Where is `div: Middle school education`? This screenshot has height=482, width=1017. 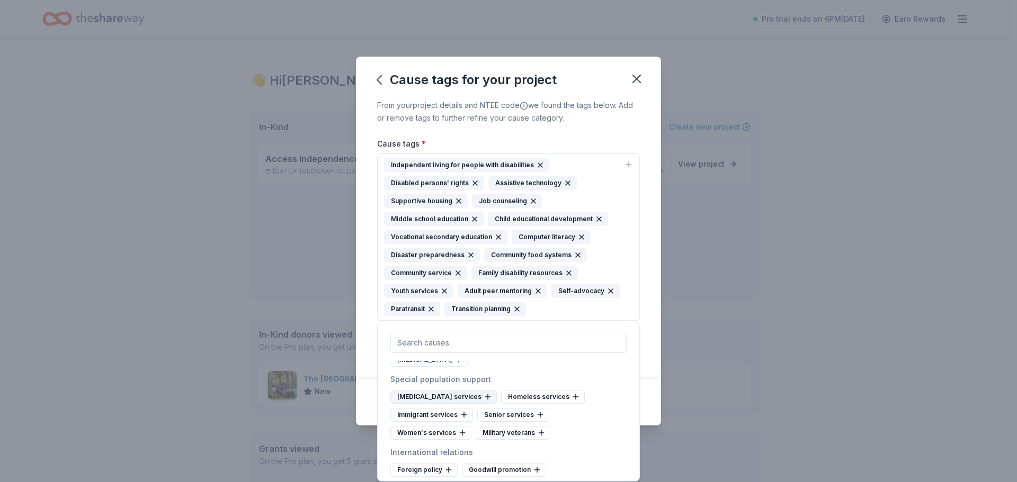 div: Middle school education is located at coordinates (434, 219).